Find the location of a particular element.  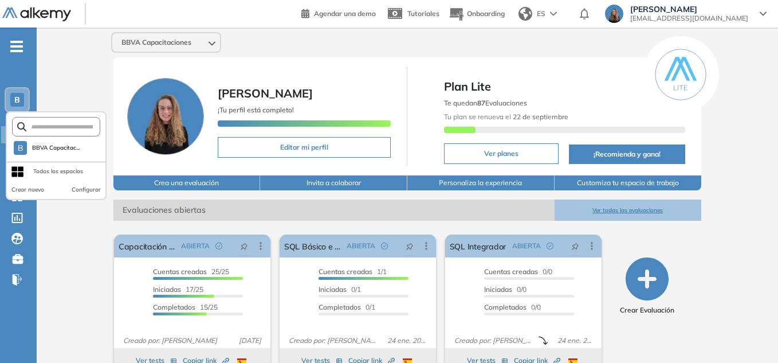

span: Onboarding is located at coordinates (486, 13).